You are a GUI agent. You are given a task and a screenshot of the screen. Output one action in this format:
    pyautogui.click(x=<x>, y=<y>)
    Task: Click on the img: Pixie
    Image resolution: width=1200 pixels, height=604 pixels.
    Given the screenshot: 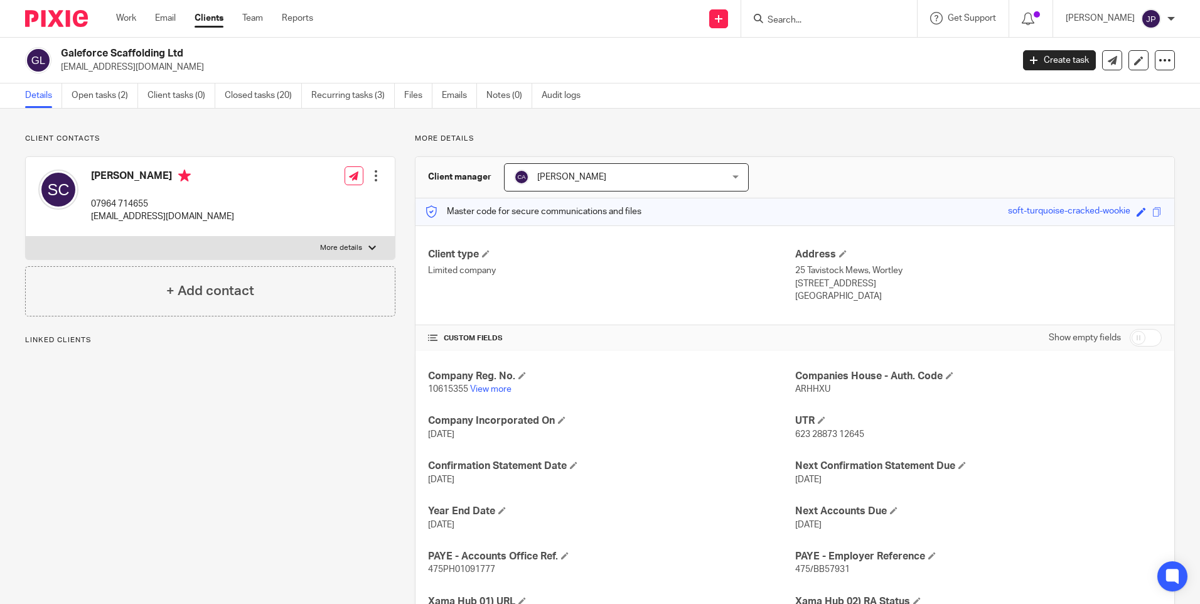 What is the action you would take?
    pyautogui.click(x=56, y=18)
    